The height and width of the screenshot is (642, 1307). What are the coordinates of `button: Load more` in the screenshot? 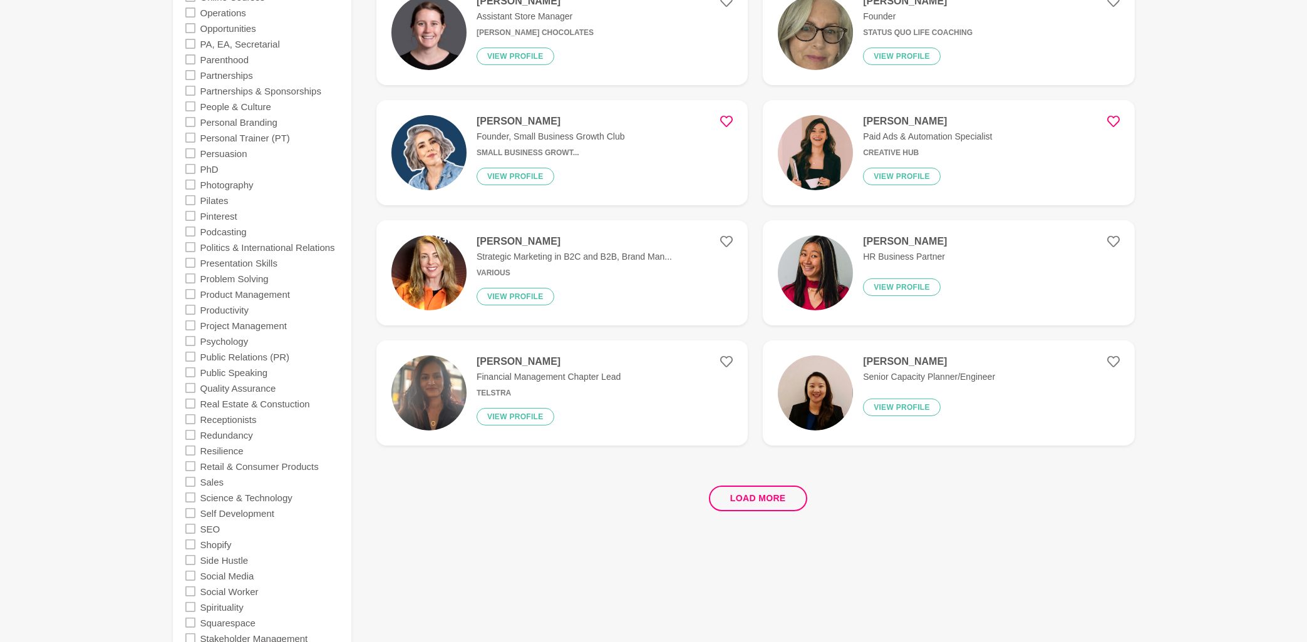 It's located at (758, 498).